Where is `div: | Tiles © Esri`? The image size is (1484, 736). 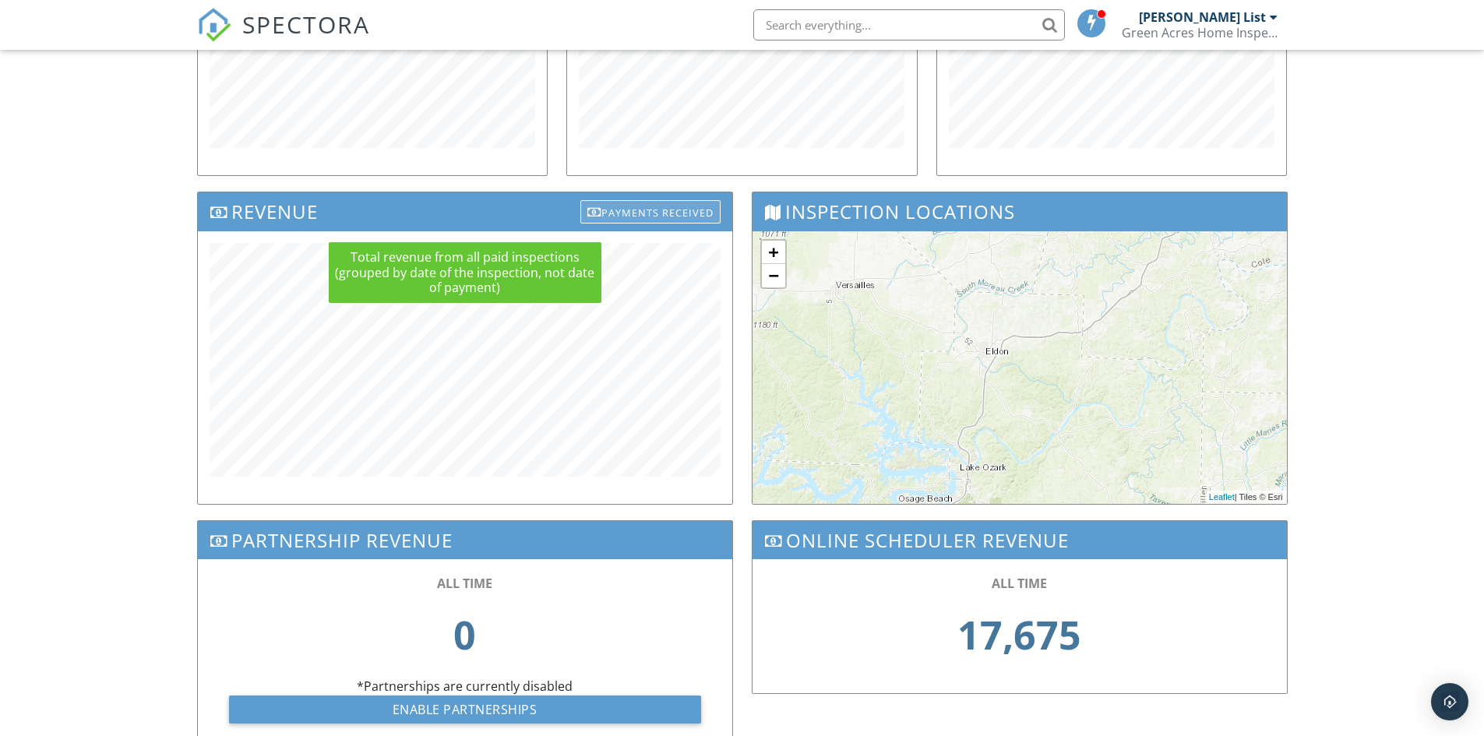 div: | Tiles © Esri is located at coordinates (1245, 497).